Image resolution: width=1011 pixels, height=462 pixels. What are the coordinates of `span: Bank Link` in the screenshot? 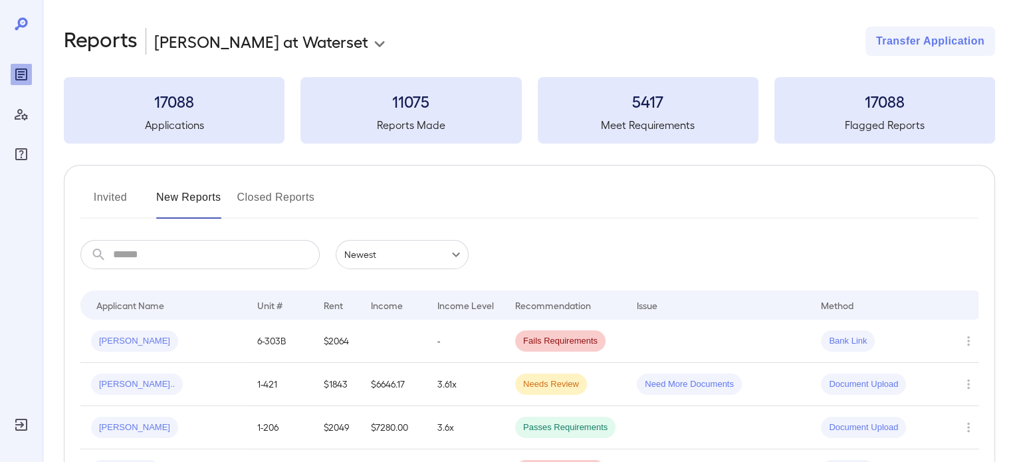 It's located at (847, 341).